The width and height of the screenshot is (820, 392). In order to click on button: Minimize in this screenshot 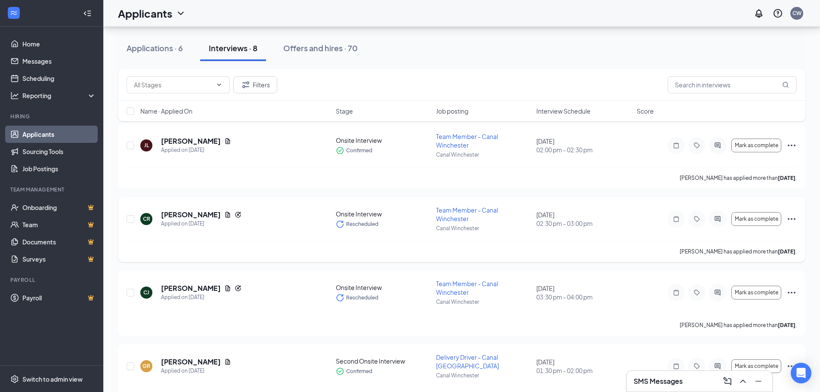, I will do `click(758, 381)`.